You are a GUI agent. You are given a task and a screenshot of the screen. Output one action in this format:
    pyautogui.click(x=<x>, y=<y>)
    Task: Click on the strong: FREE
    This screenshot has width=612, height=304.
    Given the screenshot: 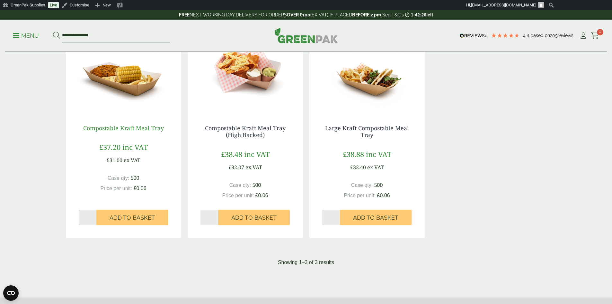 What is the action you would take?
    pyautogui.click(x=184, y=15)
    